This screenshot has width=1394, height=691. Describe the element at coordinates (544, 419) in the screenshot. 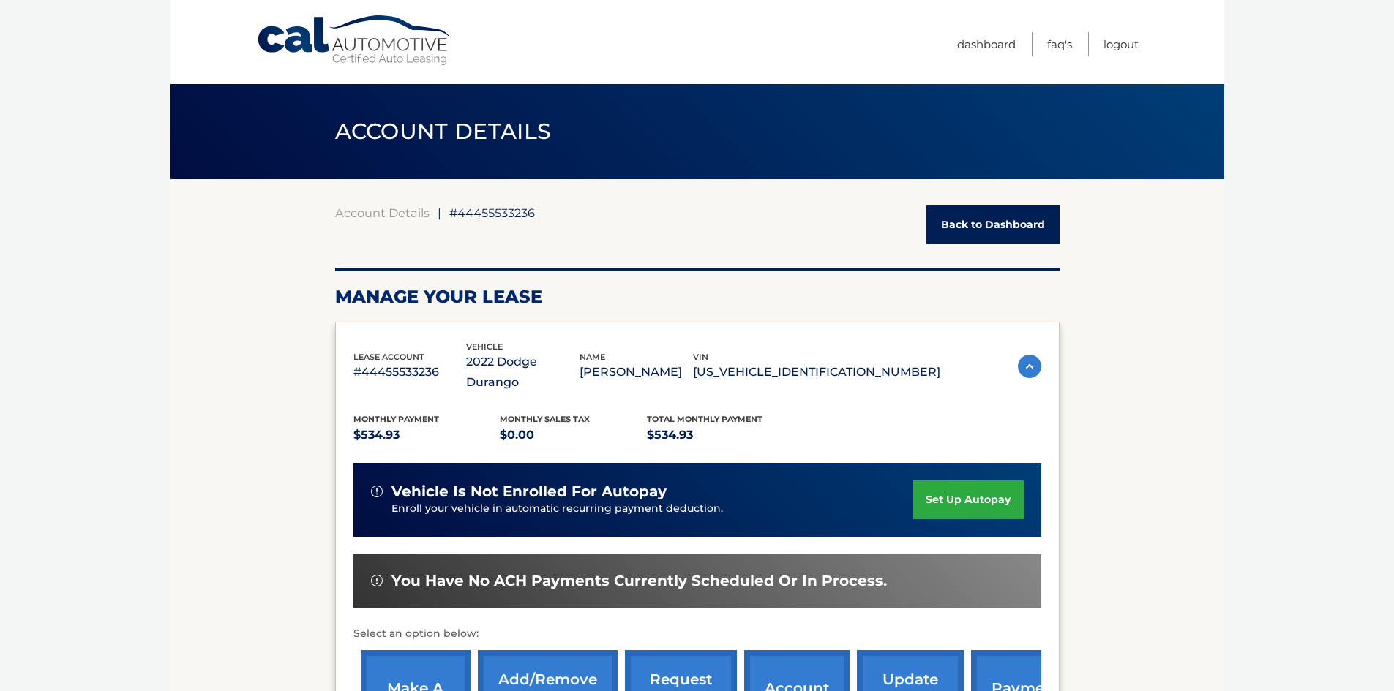

I see `span: Monthly sales Tax` at that location.